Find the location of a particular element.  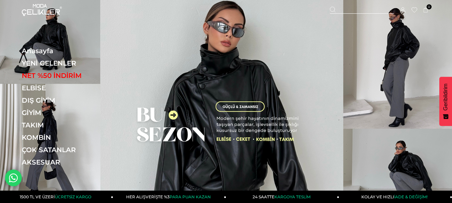

span: ÜCRETSİZ KARGO is located at coordinates (73, 197).